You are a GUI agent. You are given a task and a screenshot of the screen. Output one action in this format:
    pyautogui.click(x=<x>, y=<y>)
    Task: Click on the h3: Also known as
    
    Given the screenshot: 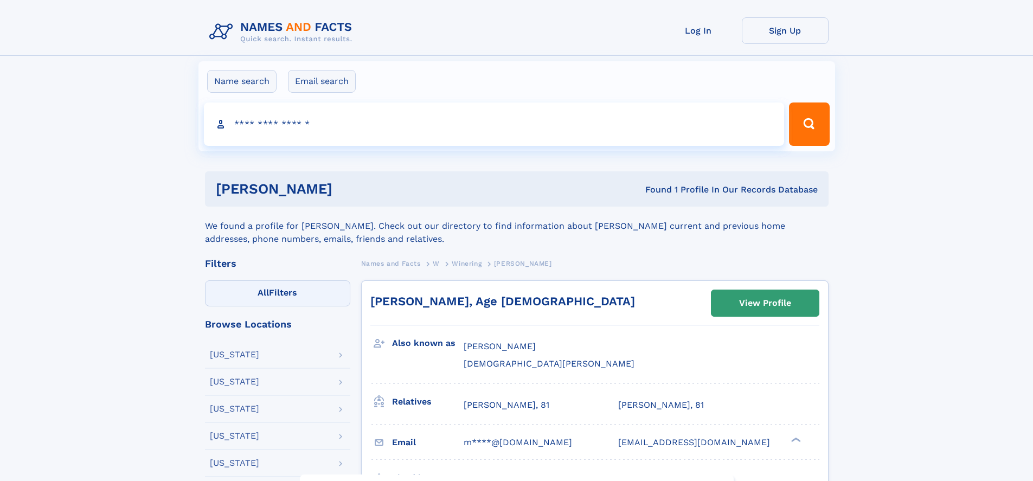 What is the action you would take?
    pyautogui.click(x=428, y=343)
    